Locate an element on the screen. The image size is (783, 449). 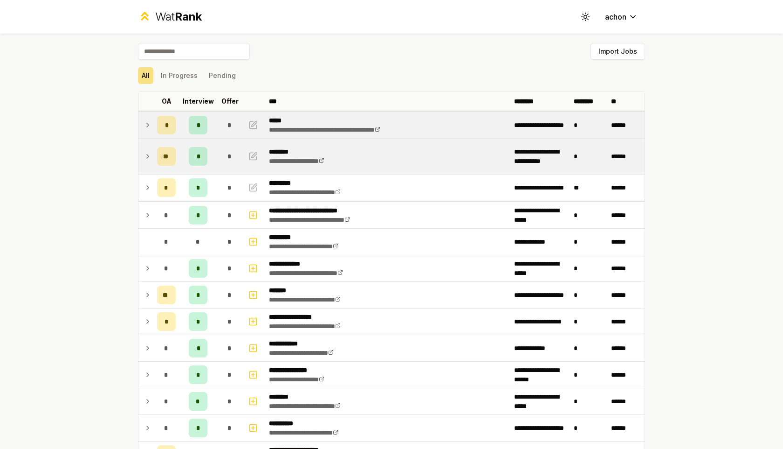
p: OA is located at coordinates (166, 101).